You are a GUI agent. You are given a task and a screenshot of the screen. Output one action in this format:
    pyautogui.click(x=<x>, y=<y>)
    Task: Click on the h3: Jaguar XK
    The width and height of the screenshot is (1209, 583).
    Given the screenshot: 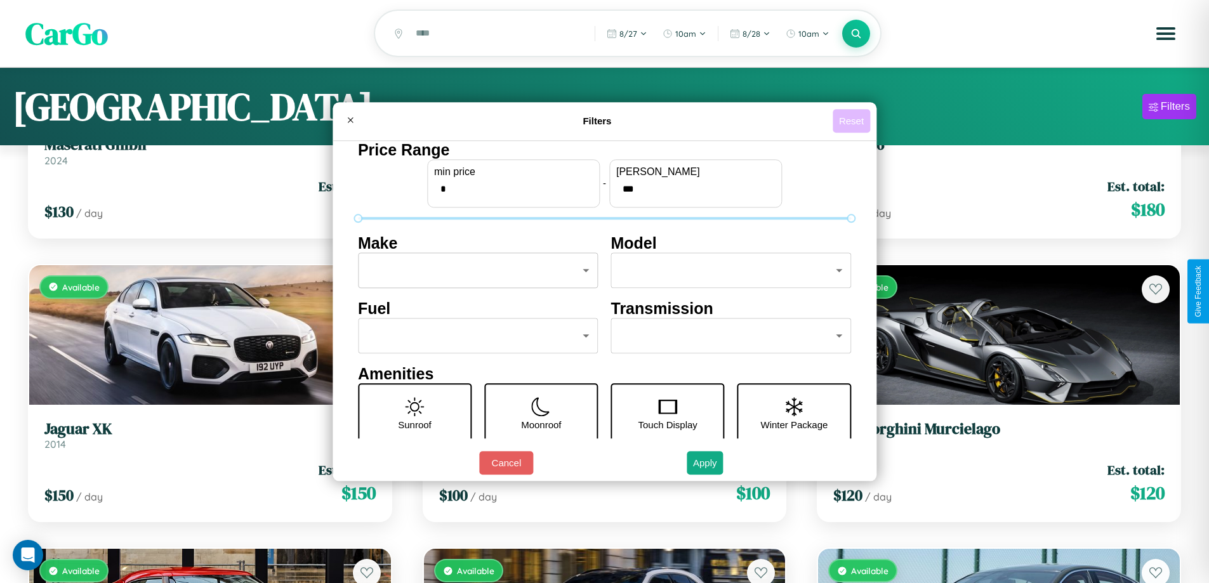 What is the action you would take?
    pyautogui.click(x=210, y=429)
    